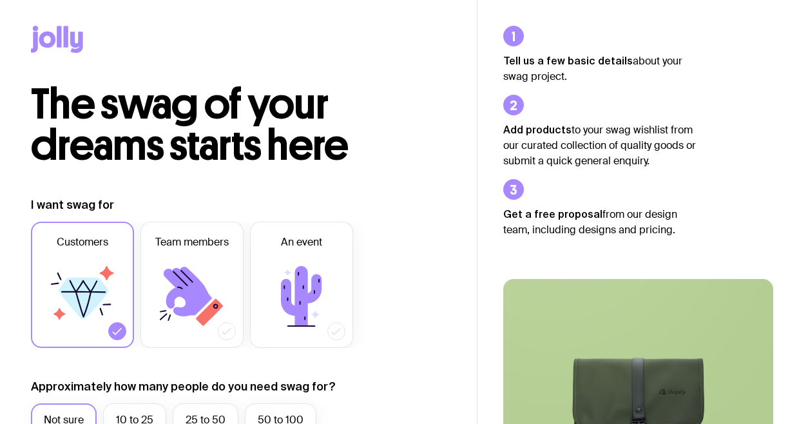 The image size is (799, 424). What do you see at coordinates (600, 68) in the screenshot?
I see `p: about your swag project.` at bounding box center [600, 68].